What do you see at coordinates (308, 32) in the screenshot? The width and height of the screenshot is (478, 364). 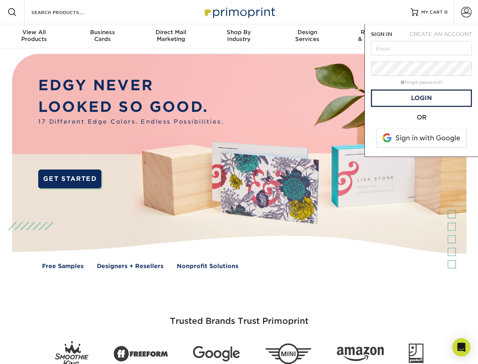 I see `span: Design` at bounding box center [308, 32].